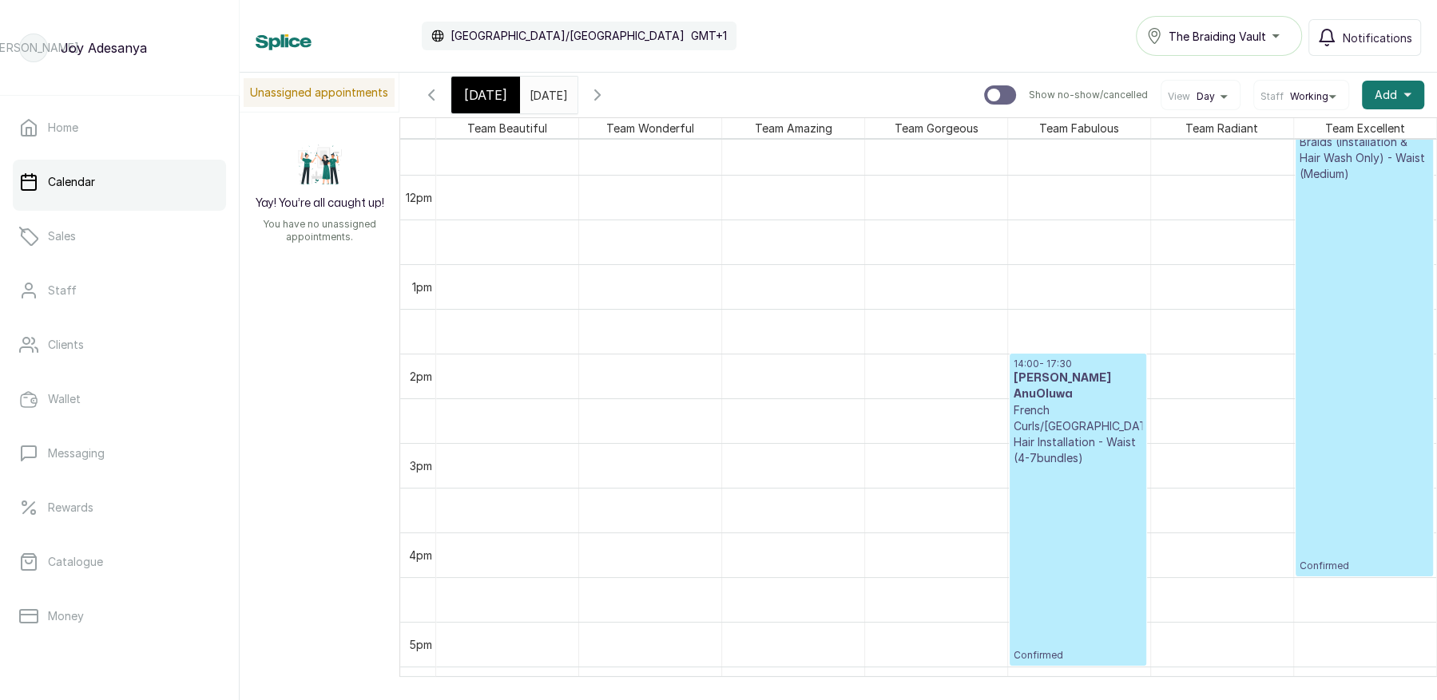 Image resolution: width=1437 pixels, height=700 pixels. Describe the element at coordinates (708, 36) in the screenshot. I see `p: GMT+1` at that location.